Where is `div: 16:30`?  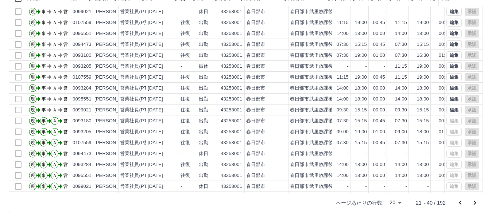
div: 16:30 is located at coordinates (423, 55).